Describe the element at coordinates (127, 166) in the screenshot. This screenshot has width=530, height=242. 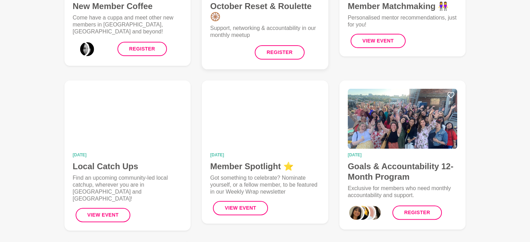
I see `h4: Local Catch Ups` at that location.